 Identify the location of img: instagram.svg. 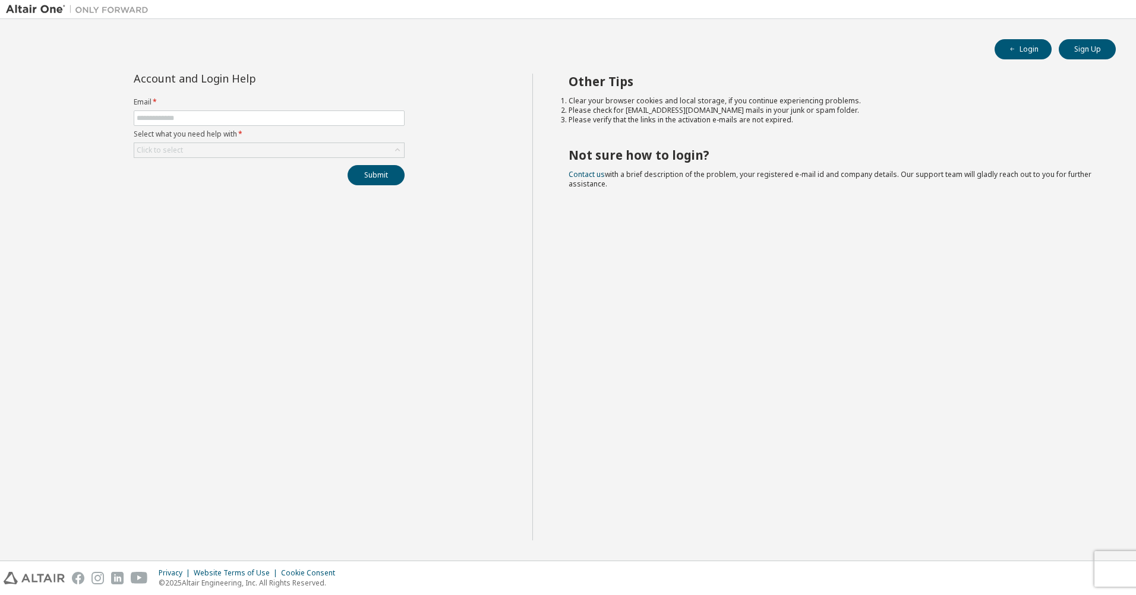
(97, 578).